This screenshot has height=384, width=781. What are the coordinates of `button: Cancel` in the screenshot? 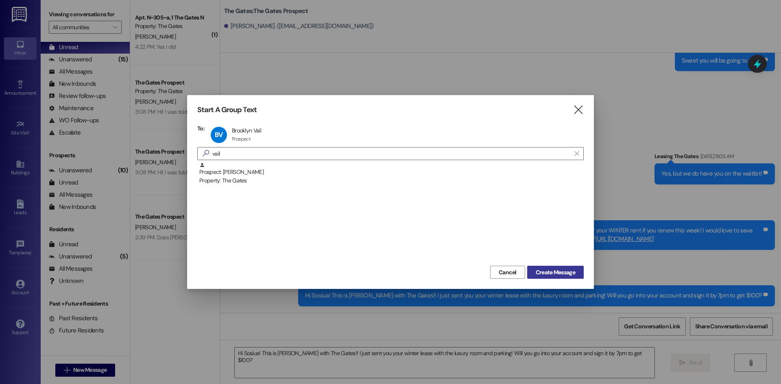 It's located at (508, 272).